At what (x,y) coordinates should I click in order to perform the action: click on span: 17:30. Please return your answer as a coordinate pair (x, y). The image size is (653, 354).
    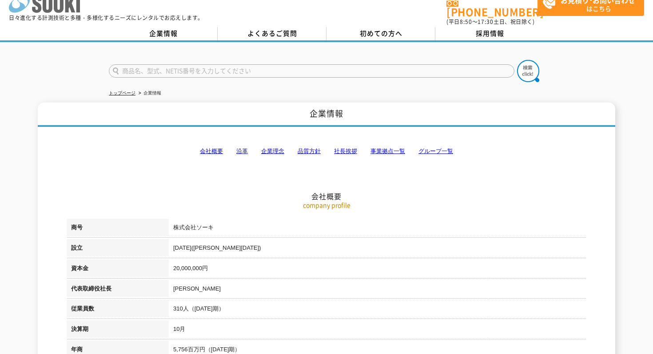
    Looking at the image, I should click on (485, 22).